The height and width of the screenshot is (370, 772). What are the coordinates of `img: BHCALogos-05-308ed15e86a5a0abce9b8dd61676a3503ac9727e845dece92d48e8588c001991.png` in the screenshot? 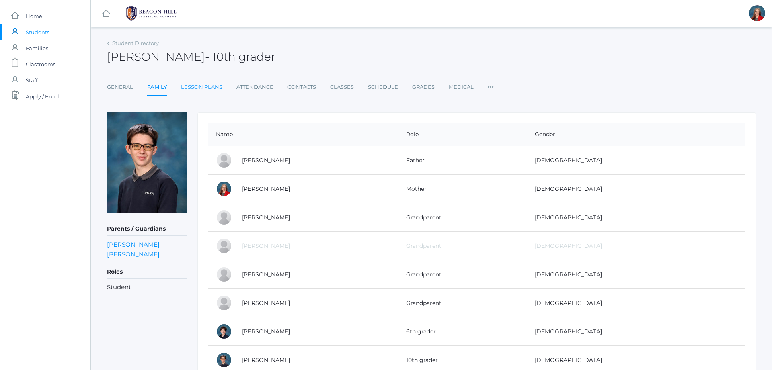 It's located at (151, 14).